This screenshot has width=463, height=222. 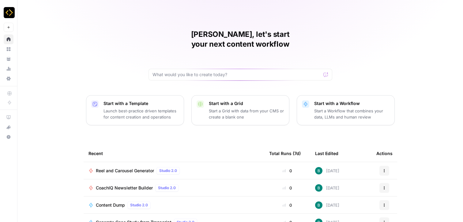 I want to click on a: CoachIQ Newsletter BuilderStudio 2.0, so click(x=174, y=188).